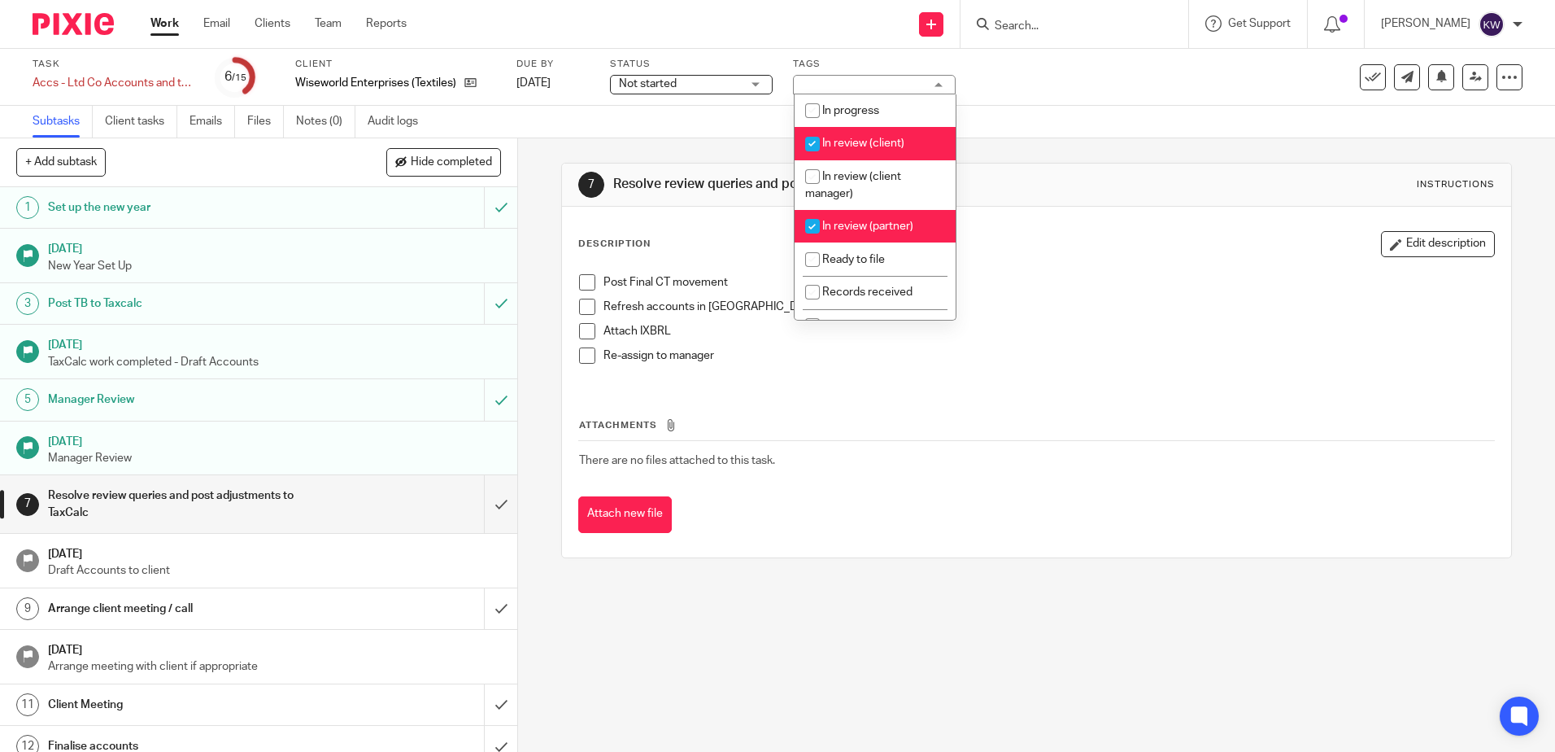 This screenshot has width=1555, height=752. Describe the element at coordinates (188, 608) in the screenshot. I see `h1: Arrange client meeting / call` at that location.